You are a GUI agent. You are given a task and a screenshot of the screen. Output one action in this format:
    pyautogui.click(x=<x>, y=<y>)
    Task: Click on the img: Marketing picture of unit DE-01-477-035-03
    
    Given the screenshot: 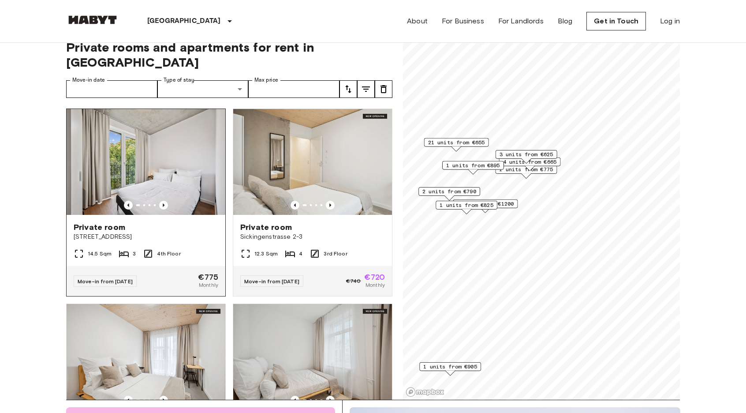 What is the action you would take?
    pyautogui.click(x=146, y=357)
    